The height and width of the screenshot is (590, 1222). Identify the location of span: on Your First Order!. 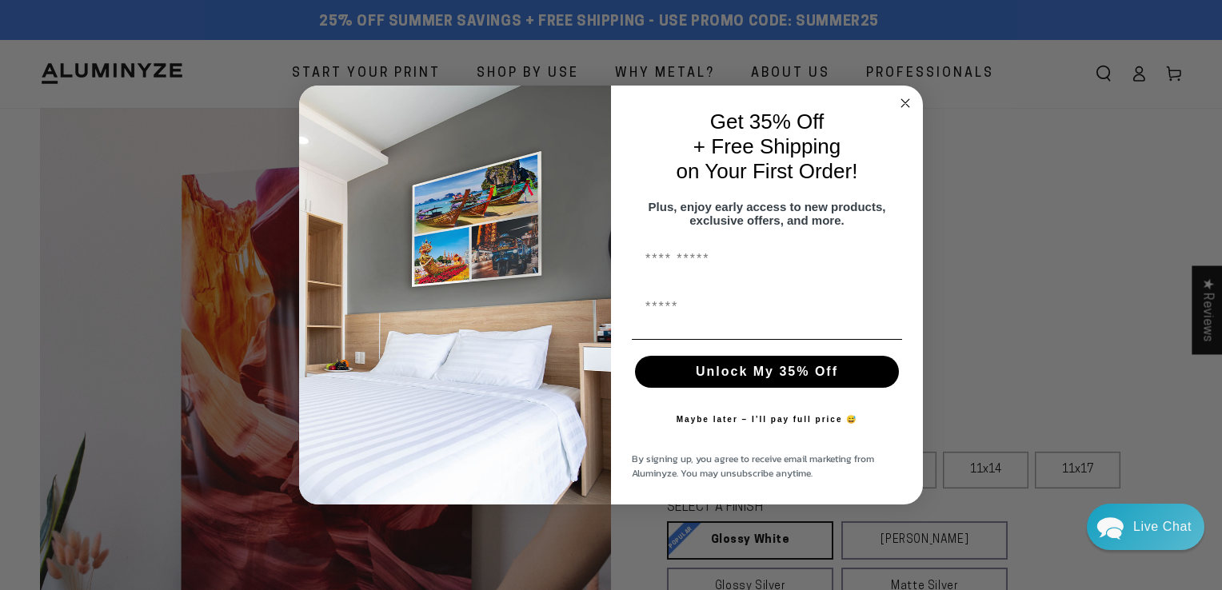
(767, 171).